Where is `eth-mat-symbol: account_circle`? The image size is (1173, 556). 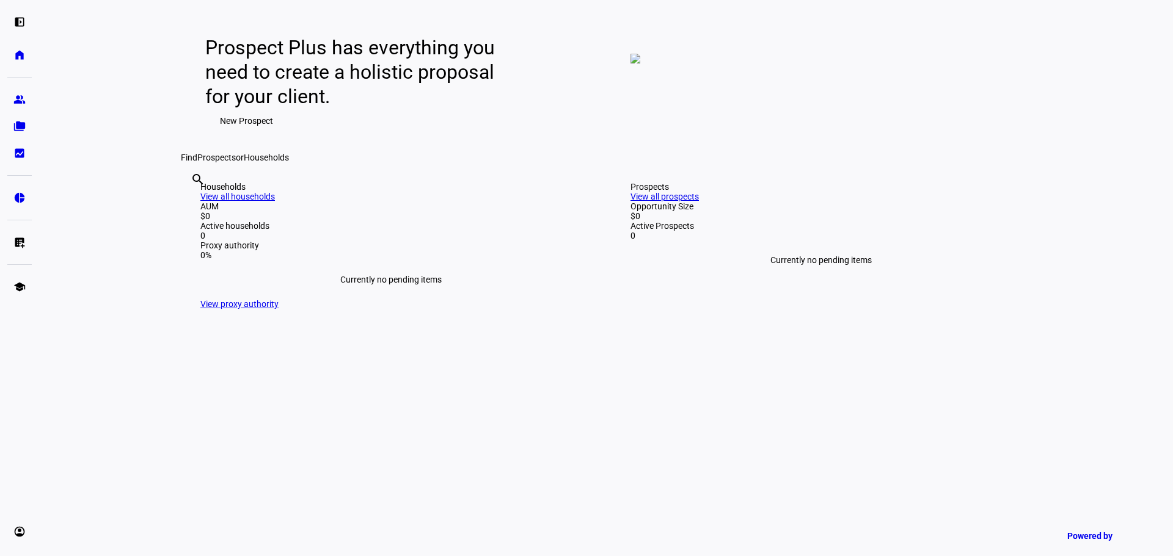
eth-mat-symbol: account_circle is located at coordinates (20, 532).